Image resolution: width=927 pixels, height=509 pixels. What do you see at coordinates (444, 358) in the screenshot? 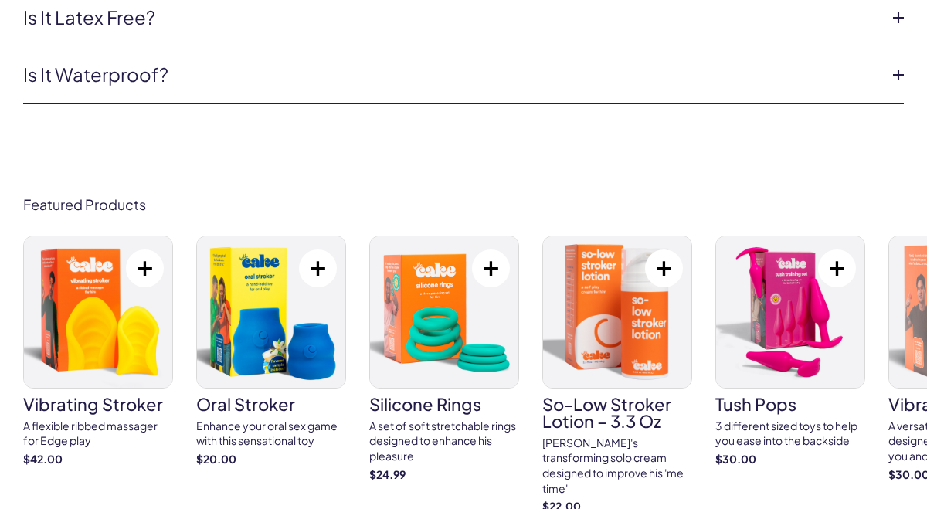
I see `a: silicone rings silicone rings A set of soft stretchable rings designed to enhance his pleasure $2...` at bounding box center [444, 358].